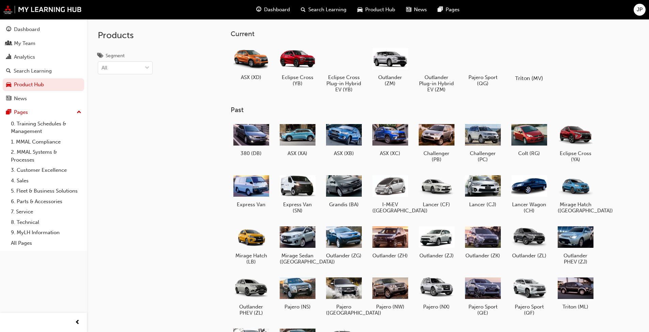 The height and width of the screenshot is (332, 649). What do you see at coordinates (251, 139) in the screenshot?
I see `a: 380 (DB)` at bounding box center [251, 139].